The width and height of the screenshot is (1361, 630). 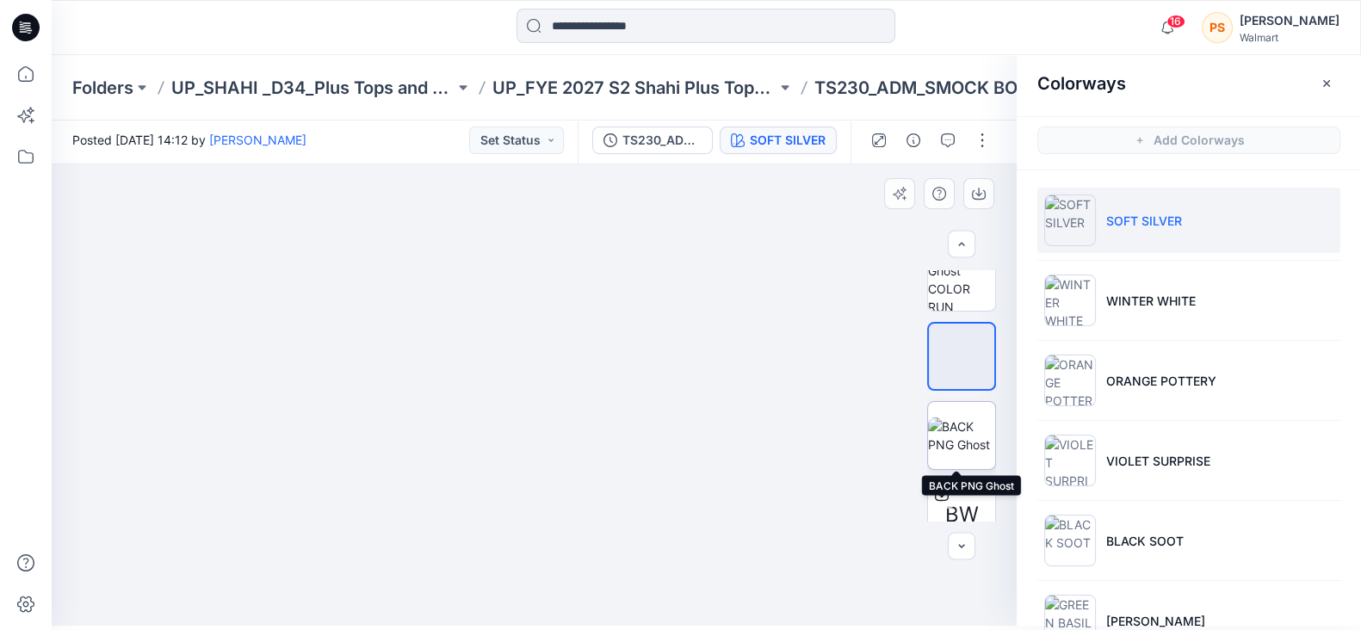 What do you see at coordinates (634, 88) in the screenshot?
I see `a: UP_FYE 2027 S2 Shahi Plus Tops and Dress` at bounding box center [634, 88].